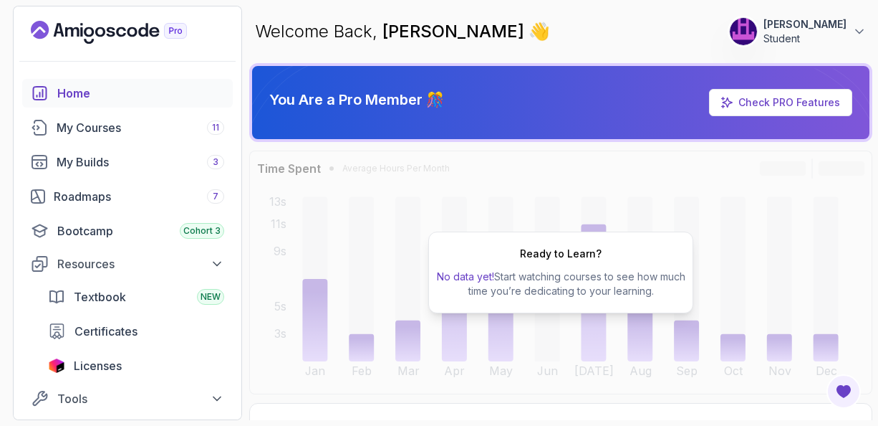 The height and width of the screenshot is (426, 878). What do you see at coordinates (100, 297) in the screenshot?
I see `span: Textbook` at bounding box center [100, 297].